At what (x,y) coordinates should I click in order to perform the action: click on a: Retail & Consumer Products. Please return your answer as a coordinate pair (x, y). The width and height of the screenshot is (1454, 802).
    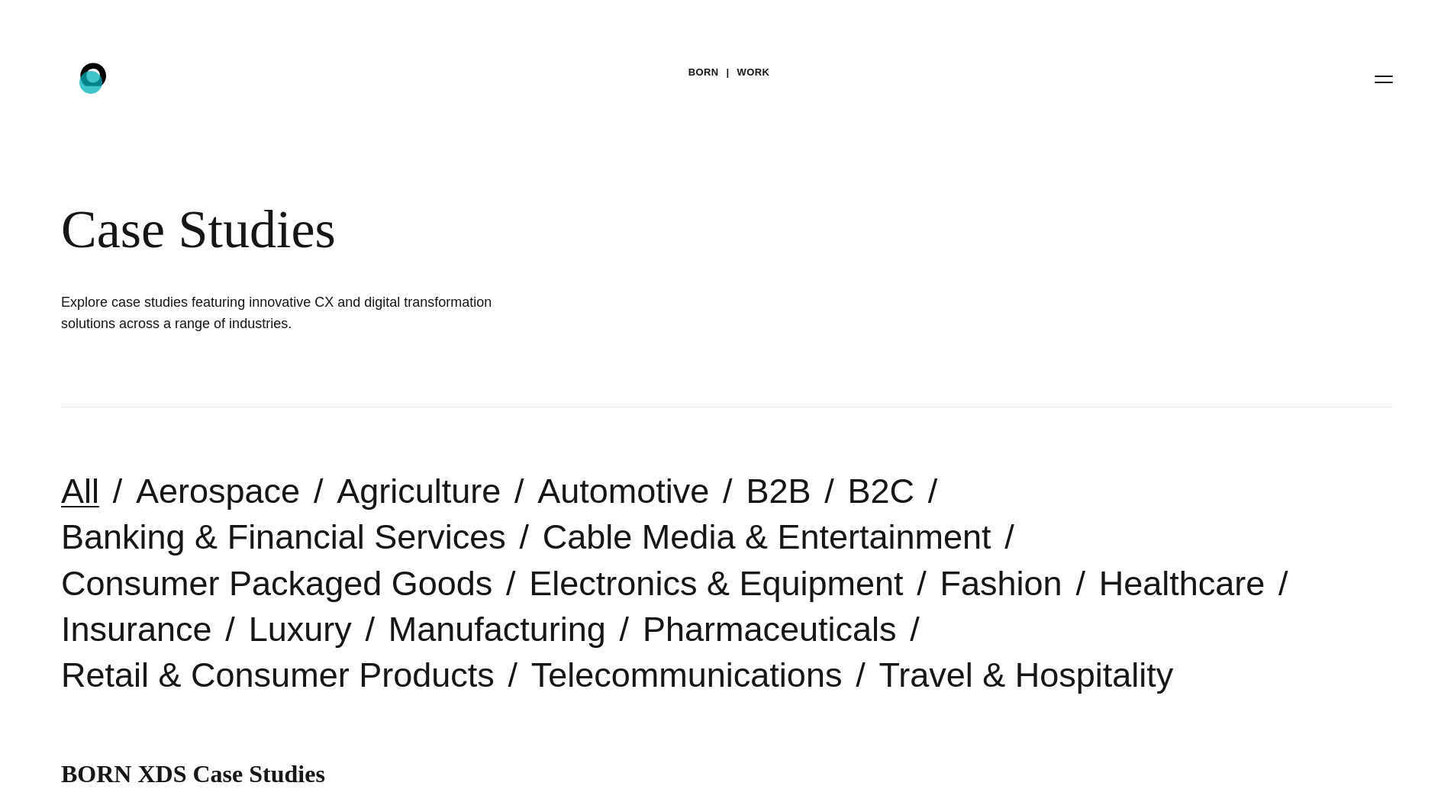
    Looking at the image, I should click on (278, 675).